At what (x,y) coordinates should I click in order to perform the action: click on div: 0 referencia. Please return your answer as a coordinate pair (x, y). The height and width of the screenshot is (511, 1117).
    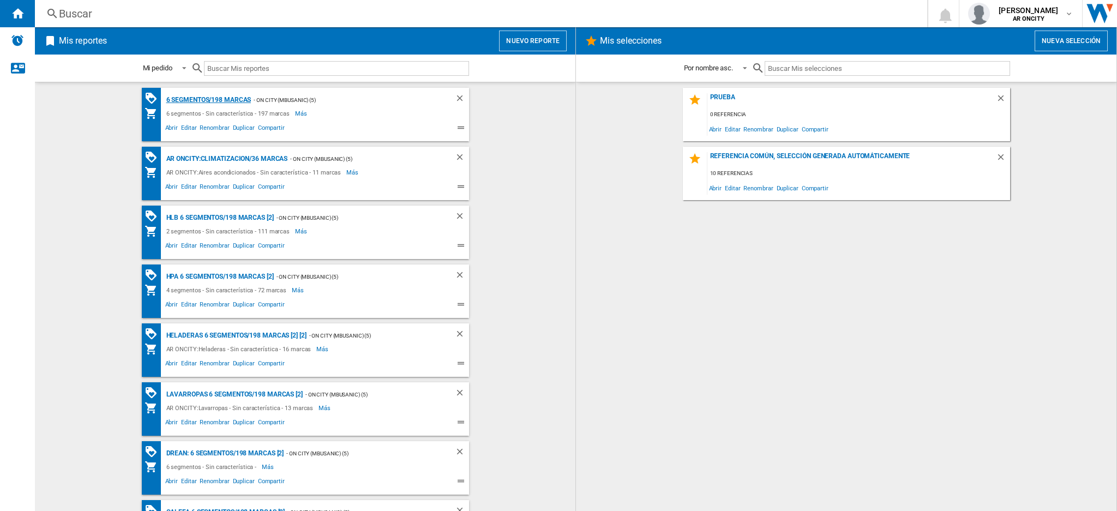
    Looking at the image, I should click on (859, 115).